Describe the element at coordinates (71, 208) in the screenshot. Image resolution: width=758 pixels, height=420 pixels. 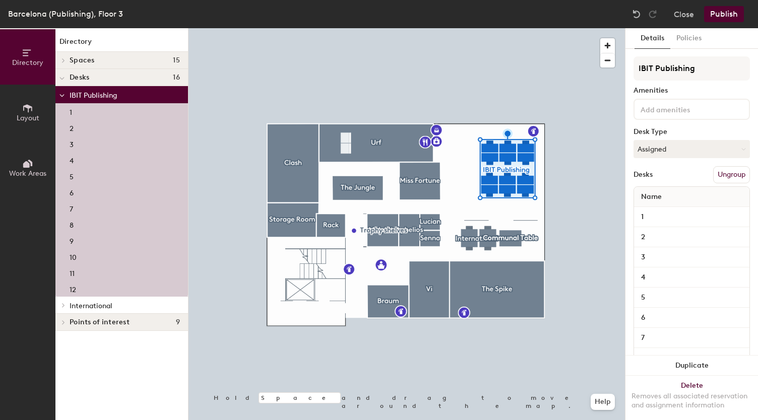
I see `p: 7` at that location.